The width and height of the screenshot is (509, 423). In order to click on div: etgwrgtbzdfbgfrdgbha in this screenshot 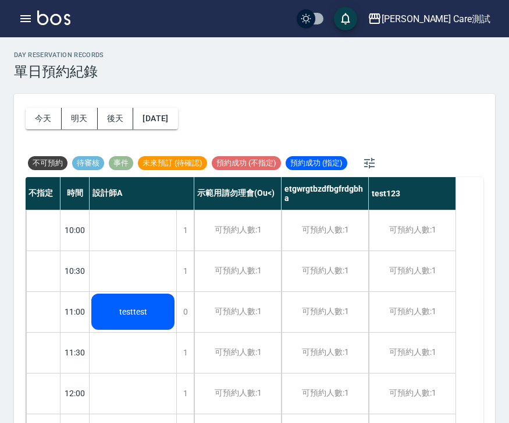, I will do `click(325, 193)`.